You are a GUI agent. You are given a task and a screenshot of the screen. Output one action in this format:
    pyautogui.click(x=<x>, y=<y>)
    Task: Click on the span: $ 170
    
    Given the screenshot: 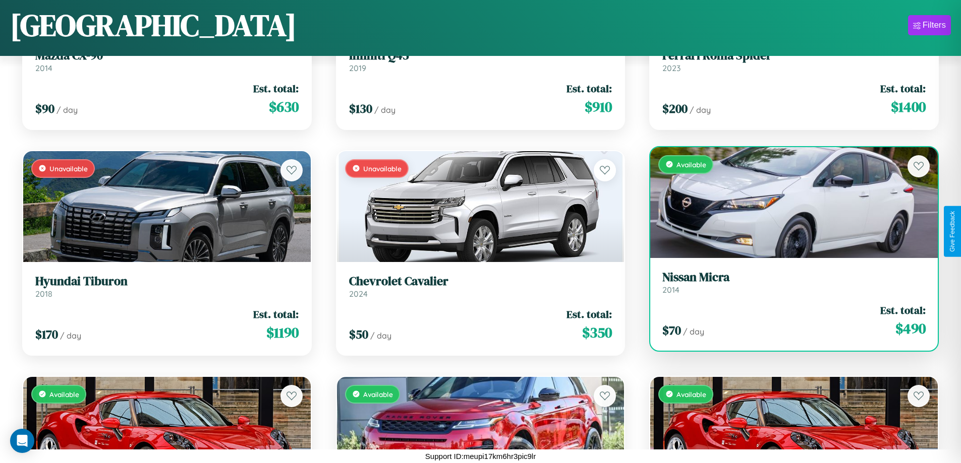 What is the action you would take?
    pyautogui.click(x=46, y=334)
    